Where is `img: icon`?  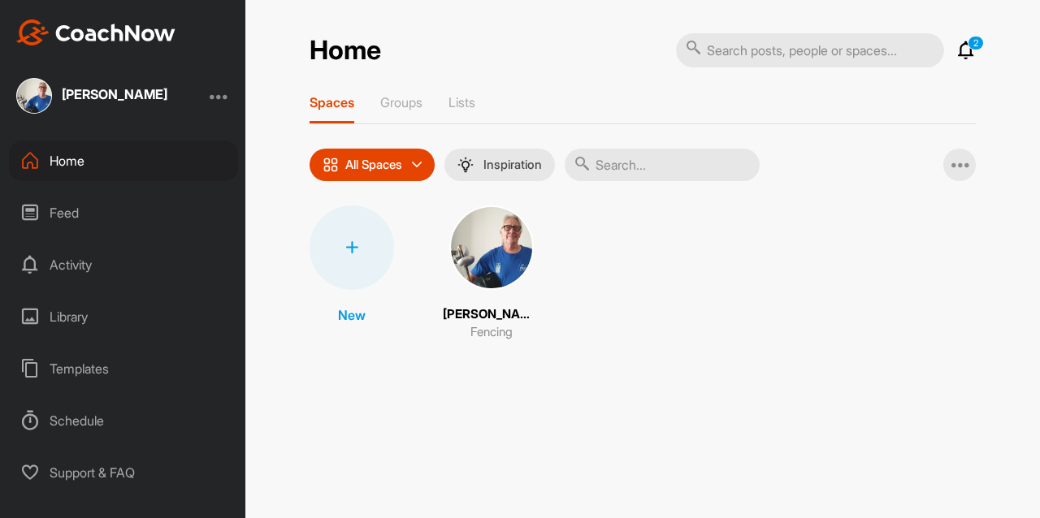 img: icon is located at coordinates (331, 165).